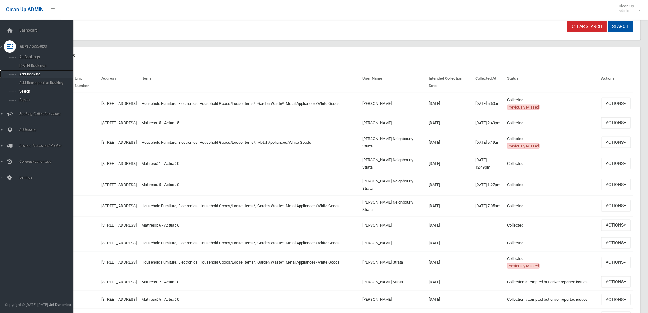 This screenshot has height=313, width=648. I want to click on button: Search, so click(620, 27).